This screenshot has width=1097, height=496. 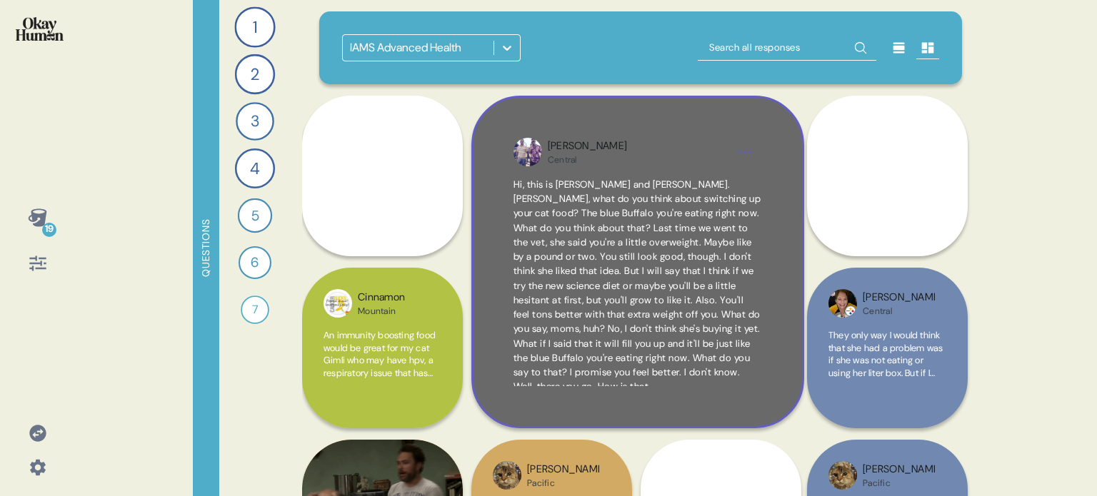 I want to click on img: profilepic_4813955705354555.jpg, so click(x=843, y=476).